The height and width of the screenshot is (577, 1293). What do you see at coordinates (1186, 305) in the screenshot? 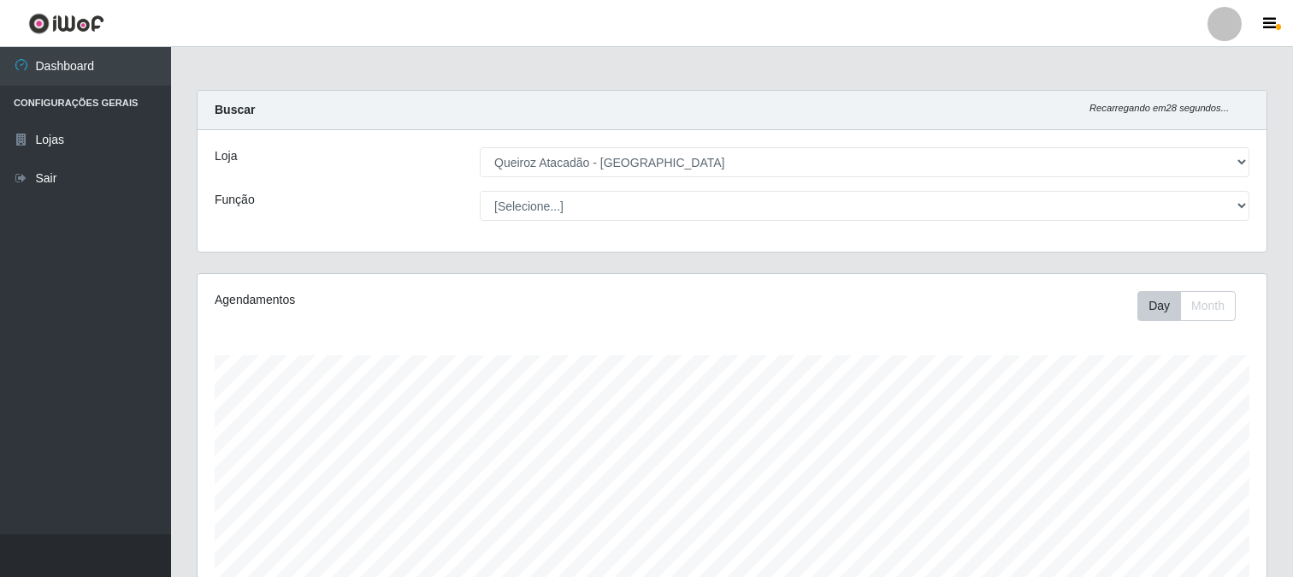
I see `div: First group` at bounding box center [1186, 305].